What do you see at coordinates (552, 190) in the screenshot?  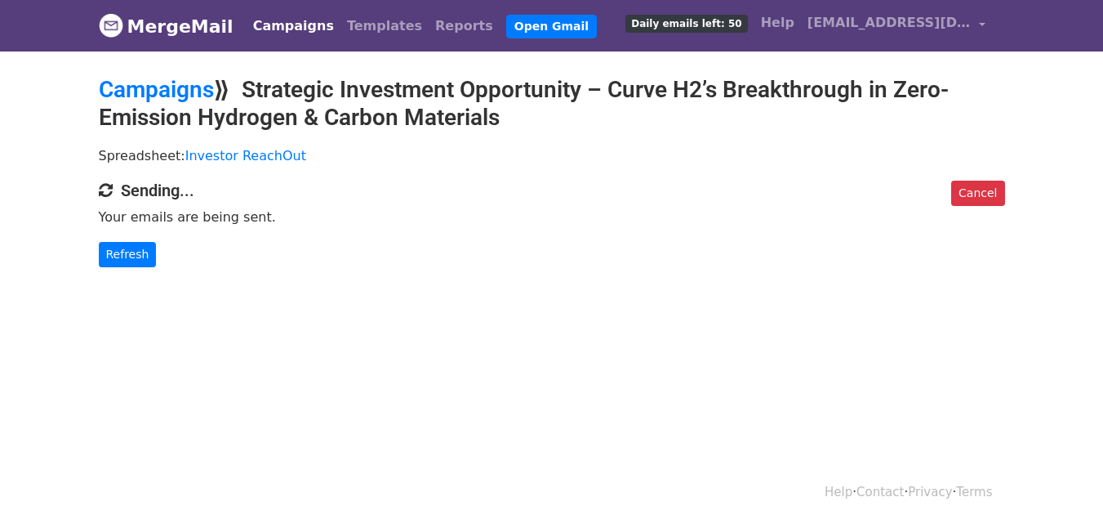 I see `h4: Sending...` at bounding box center [552, 190].